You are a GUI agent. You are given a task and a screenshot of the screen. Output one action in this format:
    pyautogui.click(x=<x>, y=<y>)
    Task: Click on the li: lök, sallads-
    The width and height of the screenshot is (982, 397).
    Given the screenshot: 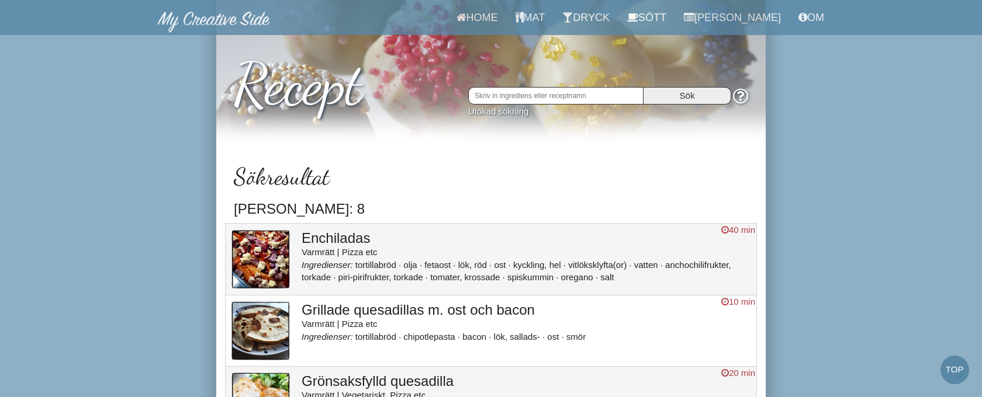 What is the action you would take?
    pyautogui.click(x=519, y=337)
    